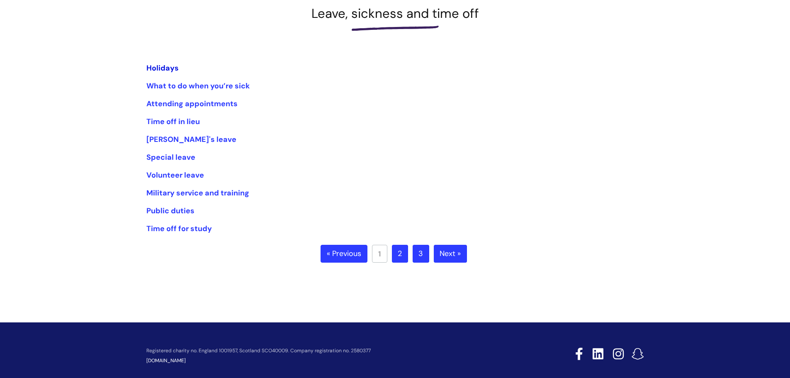 The width and height of the screenshot is (790, 378). I want to click on a: Next », so click(450, 254).